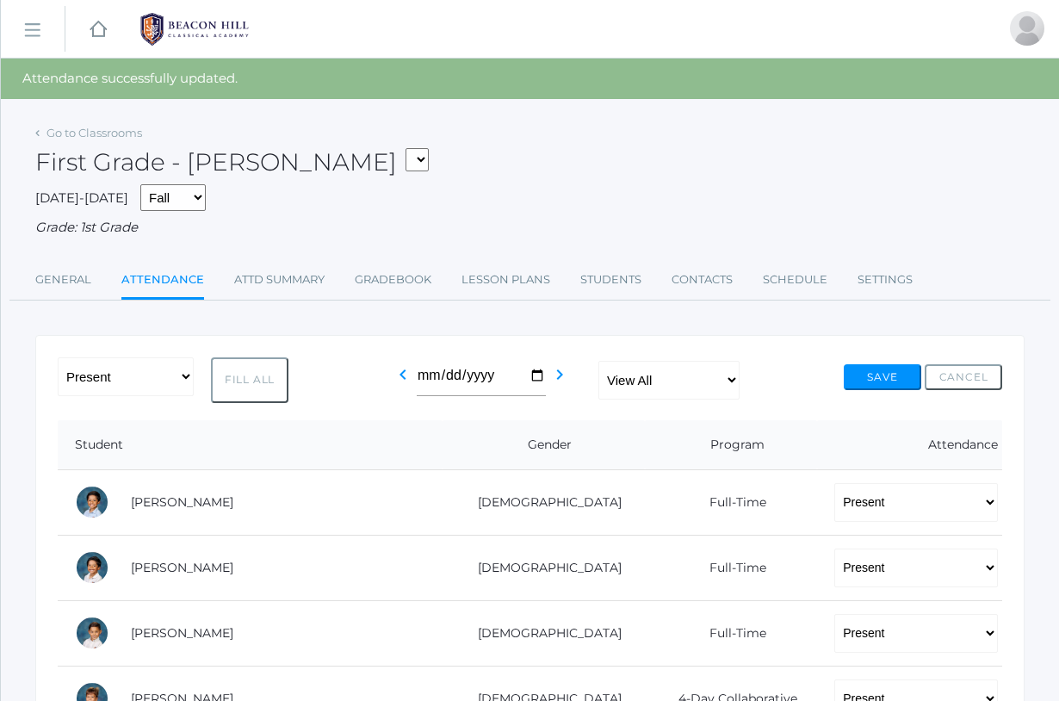 The height and width of the screenshot is (701, 1059). I want to click on a: General, so click(63, 280).